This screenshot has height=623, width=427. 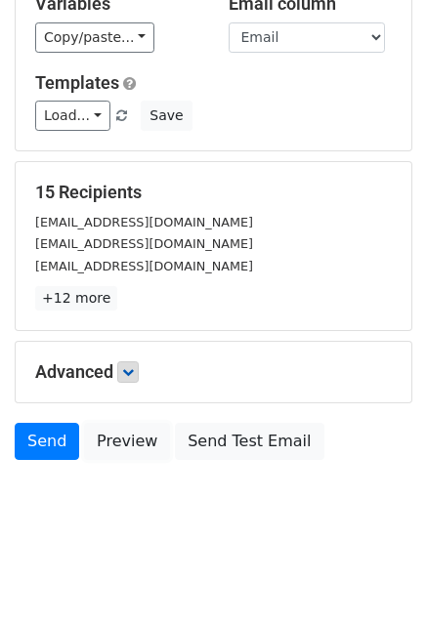 What do you see at coordinates (47, 441) in the screenshot?
I see `a: Send` at bounding box center [47, 441].